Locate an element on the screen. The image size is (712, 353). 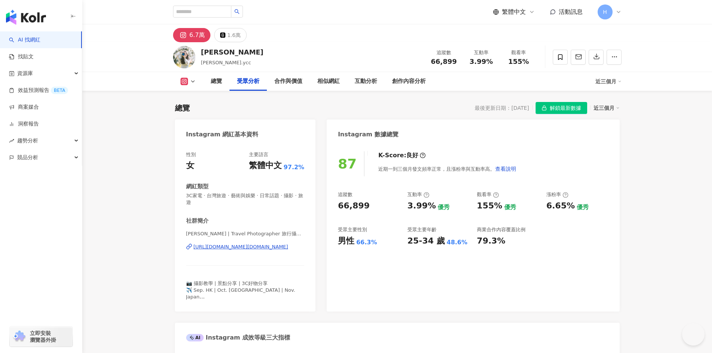
div: 48.6% is located at coordinates (457, 243).